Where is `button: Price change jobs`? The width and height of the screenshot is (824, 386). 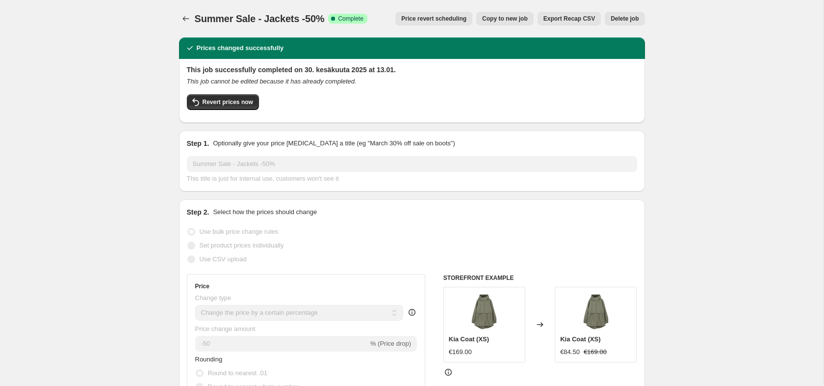
button: Price change jobs is located at coordinates (186, 19).